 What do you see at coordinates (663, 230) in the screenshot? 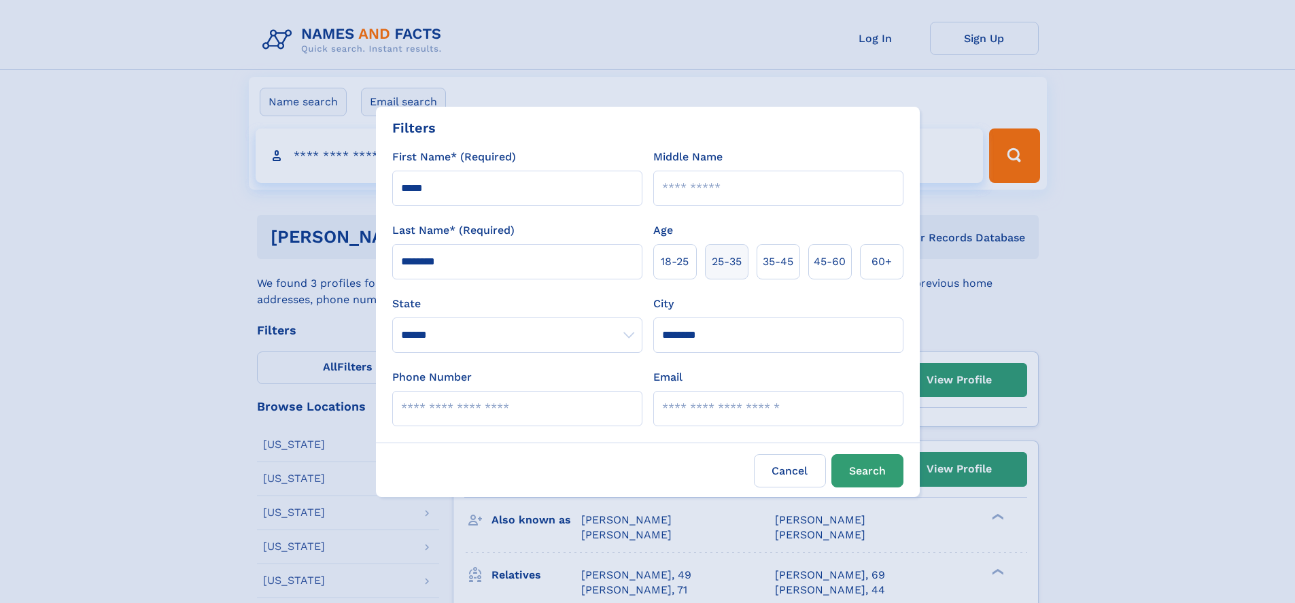
I see `label: Age` at bounding box center [663, 230].